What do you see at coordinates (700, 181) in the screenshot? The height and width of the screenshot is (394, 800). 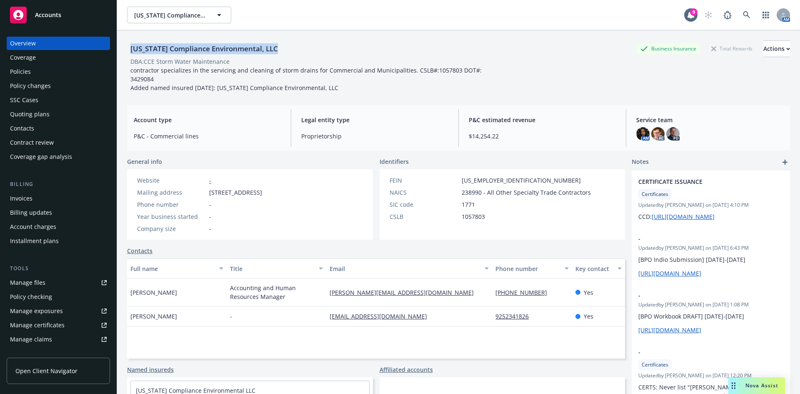 I see `span: CERTIFICATE ISSUANCE` at bounding box center [700, 181].